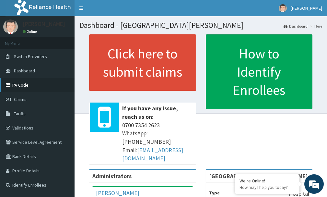 The image size is (327, 197). Describe the element at coordinates (20, 113) in the screenshot. I see `span: Tariffs` at that location.